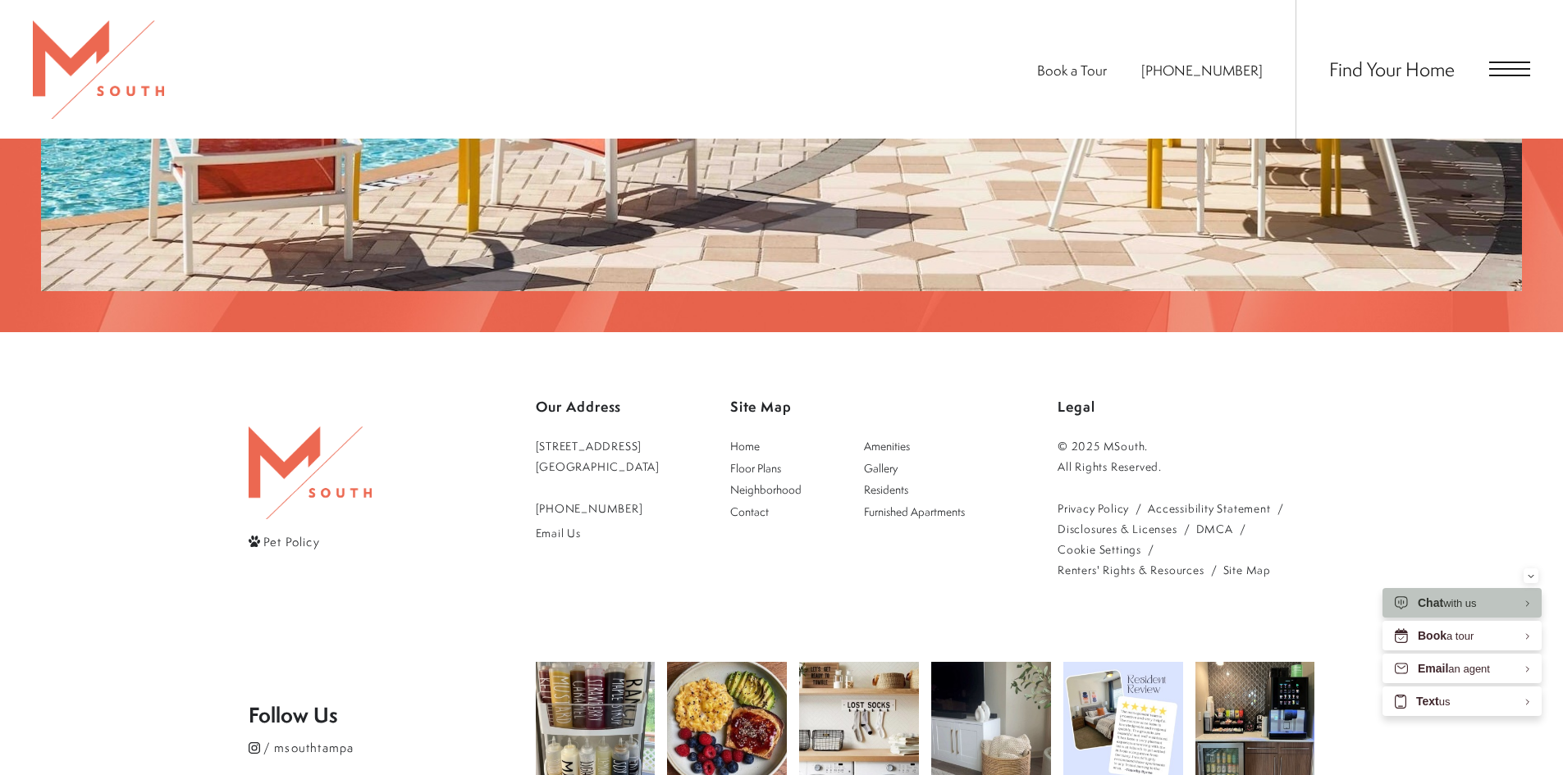  Describe the element at coordinates (1072, 70) in the screenshot. I see `a: Book a Tour` at that location.